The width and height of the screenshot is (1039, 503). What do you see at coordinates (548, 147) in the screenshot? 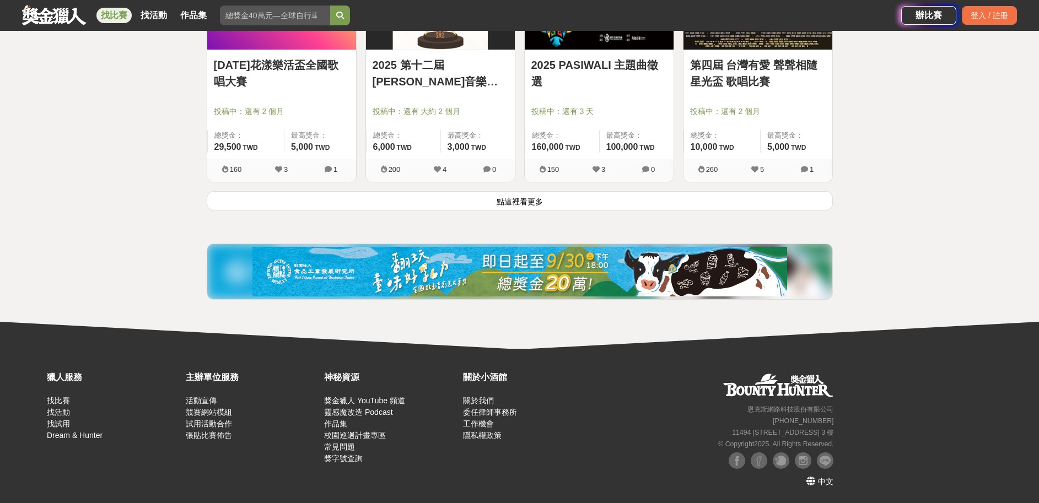
I see `span: 160,000` at bounding box center [548, 147].